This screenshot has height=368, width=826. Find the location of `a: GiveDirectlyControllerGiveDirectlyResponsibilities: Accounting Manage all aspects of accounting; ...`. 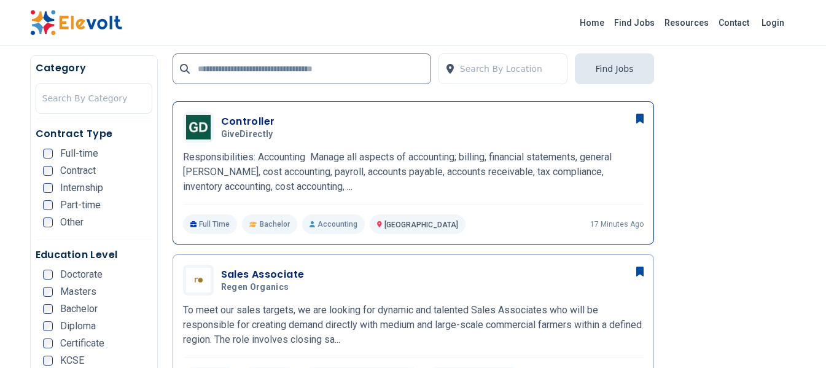

a: GiveDirectlyControllerGiveDirectlyResponsibilities: Accounting Manage all aspects of accounting; ... is located at coordinates (413, 173).